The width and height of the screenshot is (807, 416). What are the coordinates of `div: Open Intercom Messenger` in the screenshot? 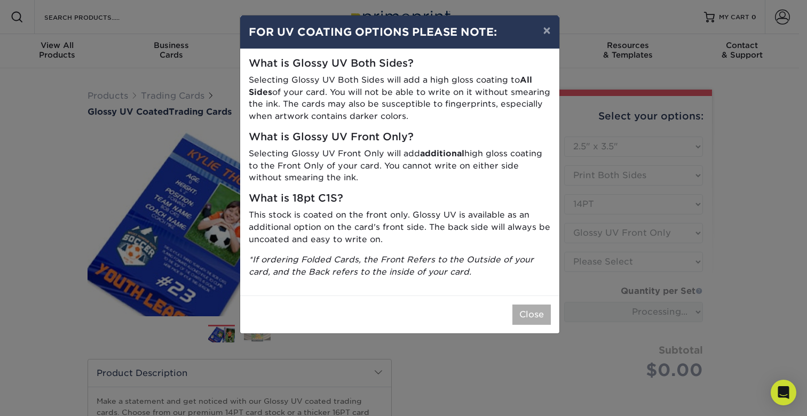 It's located at (784, 393).